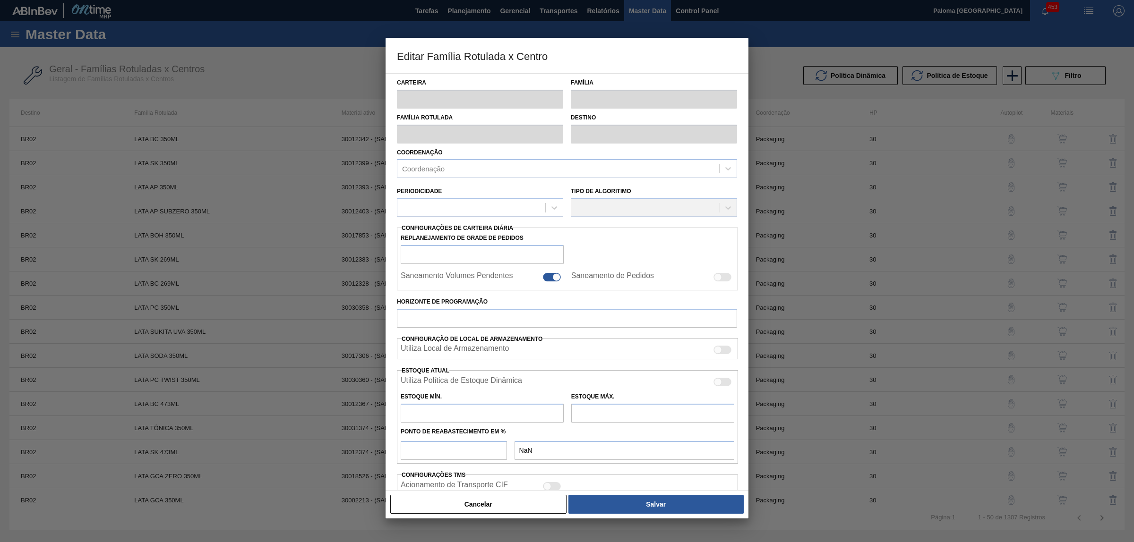 The image size is (1134, 542). Describe the element at coordinates (425, 371) in the screenshot. I see `label: Estoque Atual` at that location.